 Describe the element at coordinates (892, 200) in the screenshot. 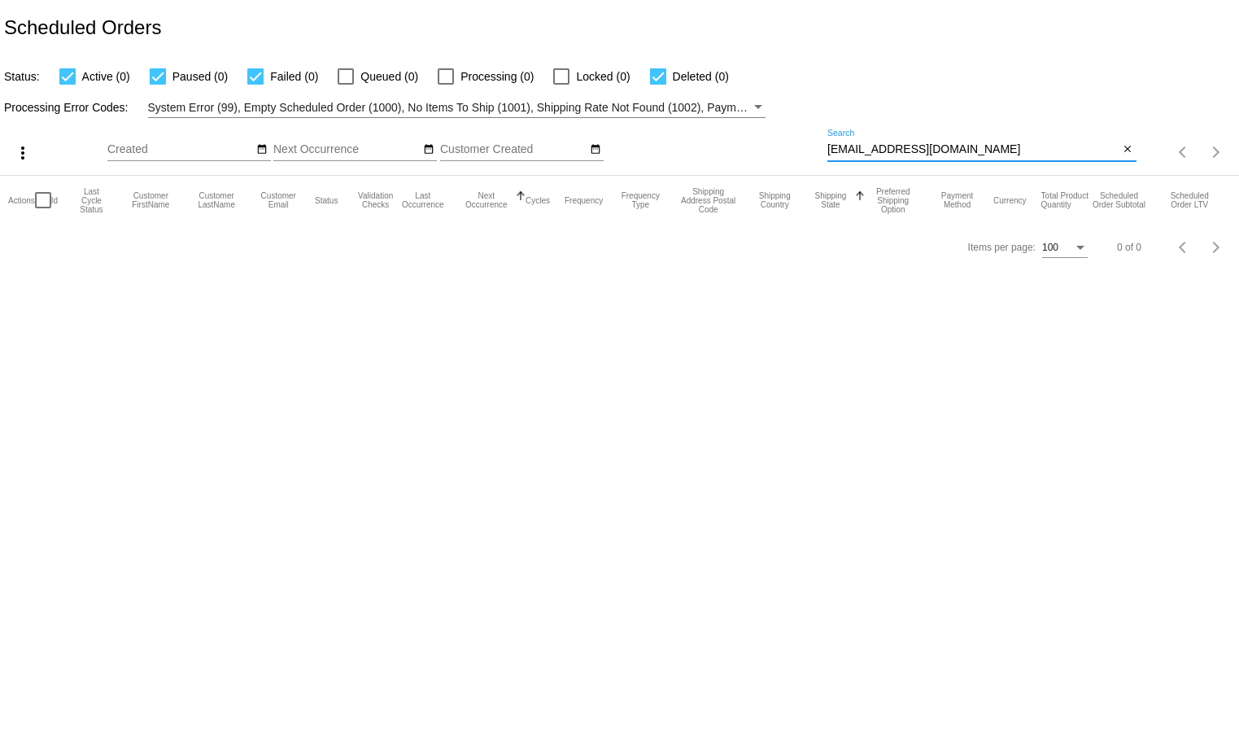

I see `button: Change sorting for PreferredShippingOption` at that location.